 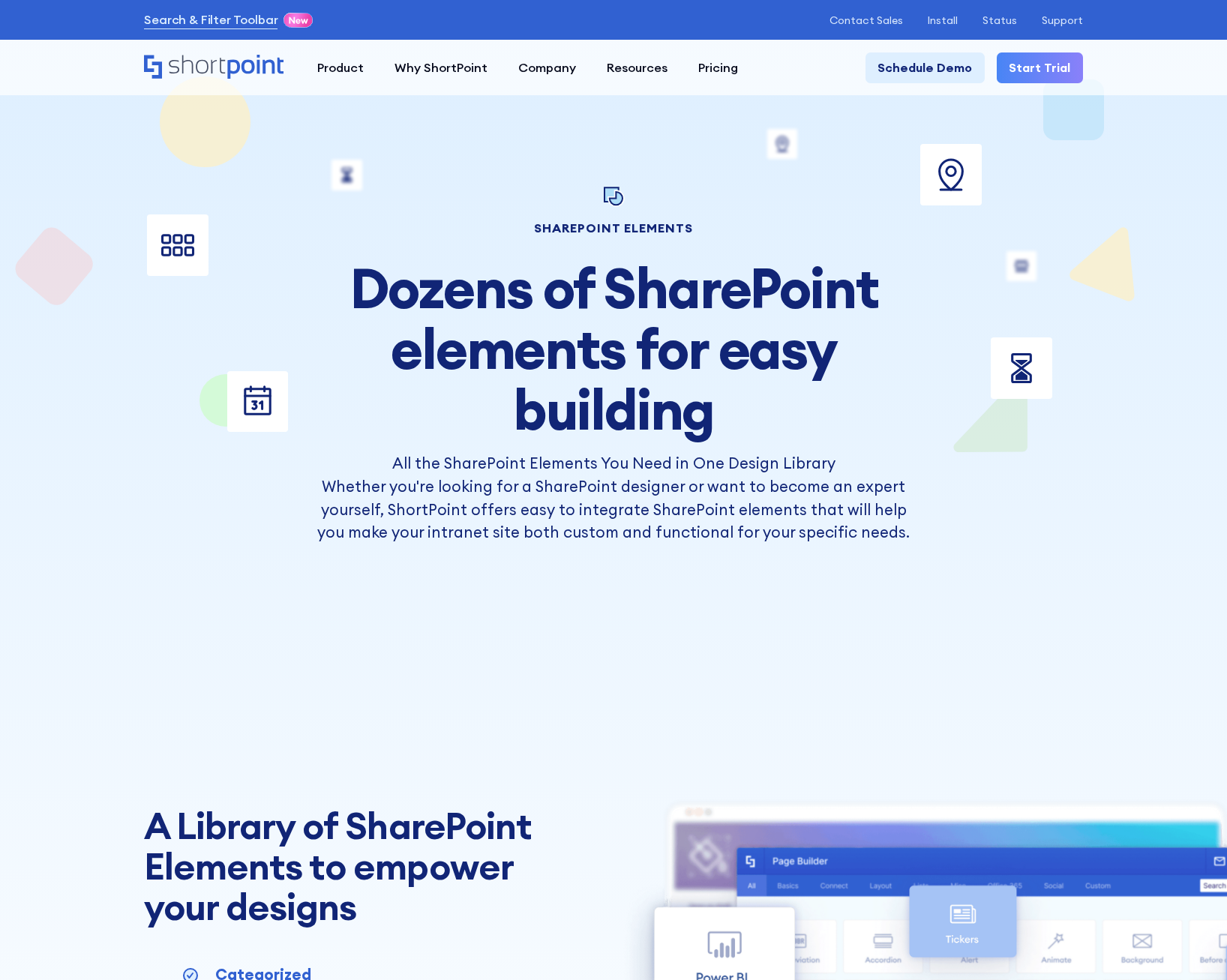 I want to click on div: Product, so click(x=341, y=68).